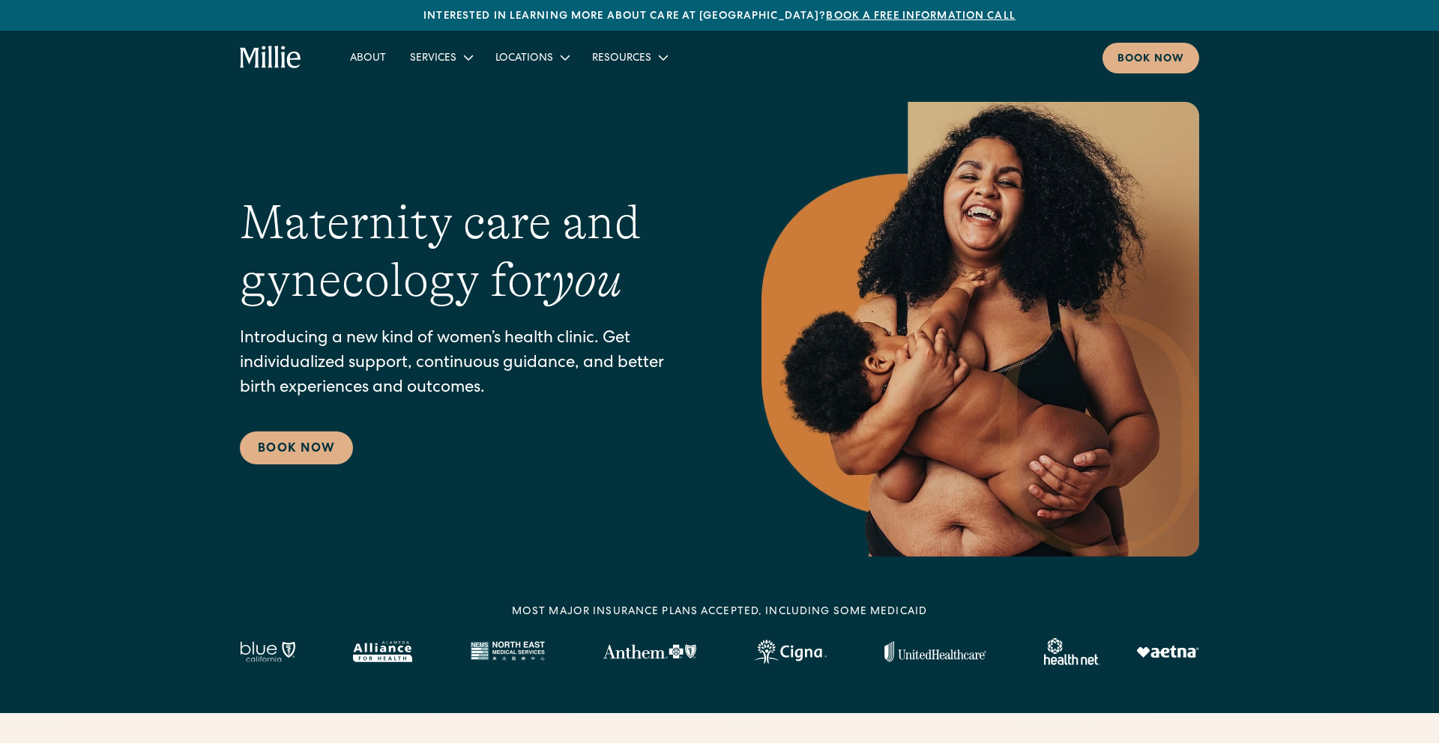 Image resolution: width=1439 pixels, height=743 pixels. What do you see at coordinates (382, 652) in the screenshot?
I see `img: Alameda Alliance logo` at bounding box center [382, 652].